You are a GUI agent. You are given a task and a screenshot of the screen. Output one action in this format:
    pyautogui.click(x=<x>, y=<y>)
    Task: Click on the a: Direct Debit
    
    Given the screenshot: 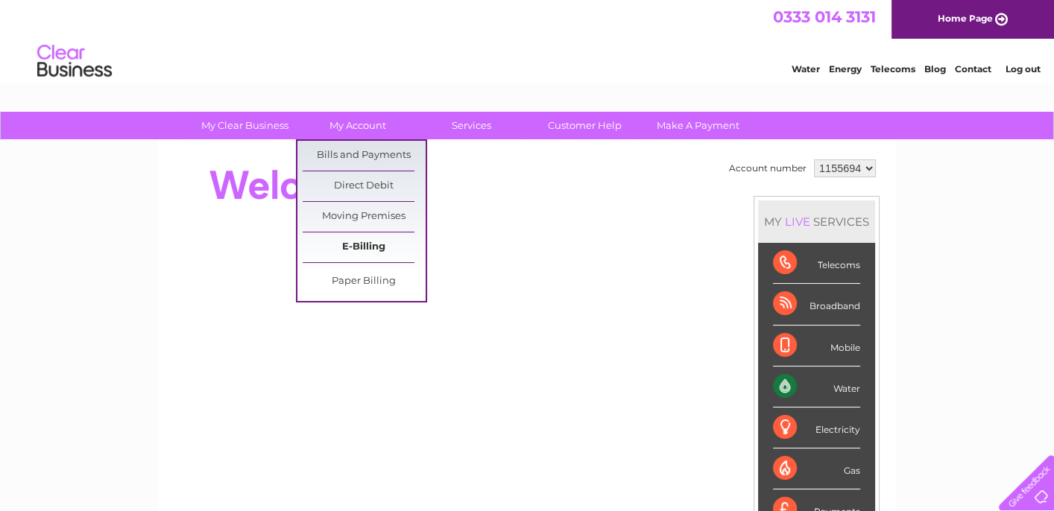 What is the action you would take?
    pyautogui.click(x=364, y=186)
    